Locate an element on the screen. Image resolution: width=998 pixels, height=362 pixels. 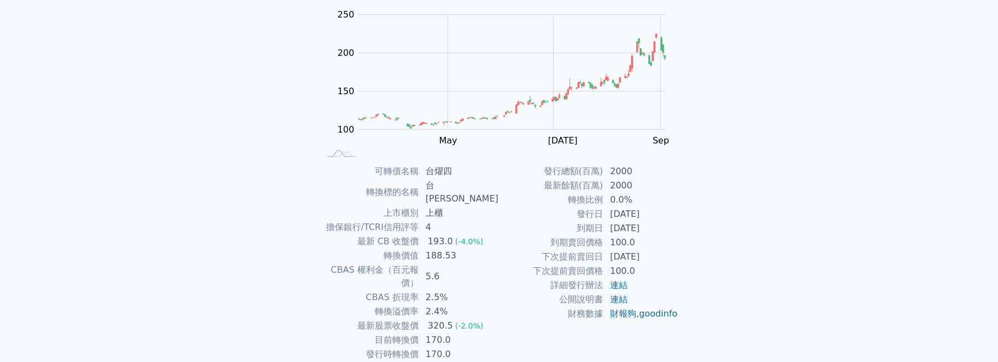
a: 財報狗 is located at coordinates (623, 313).